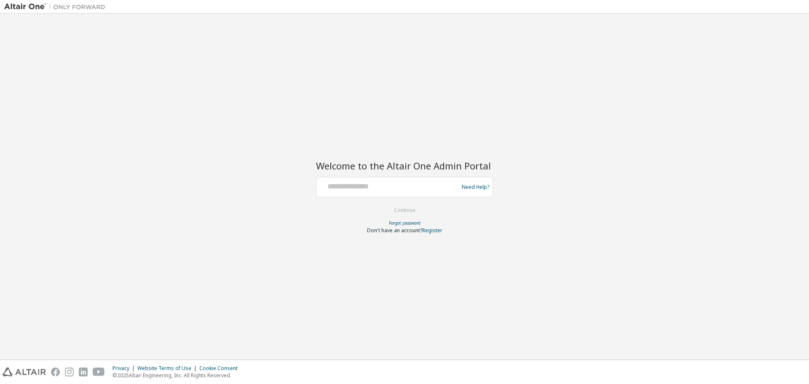 The image size is (809, 384). Describe the element at coordinates (395, 230) in the screenshot. I see `span: Don't have an account?` at that location.